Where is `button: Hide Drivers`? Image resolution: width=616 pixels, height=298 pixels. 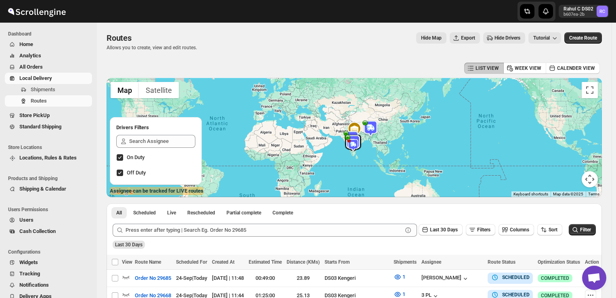 button: Hide Drivers is located at coordinates (504, 38).